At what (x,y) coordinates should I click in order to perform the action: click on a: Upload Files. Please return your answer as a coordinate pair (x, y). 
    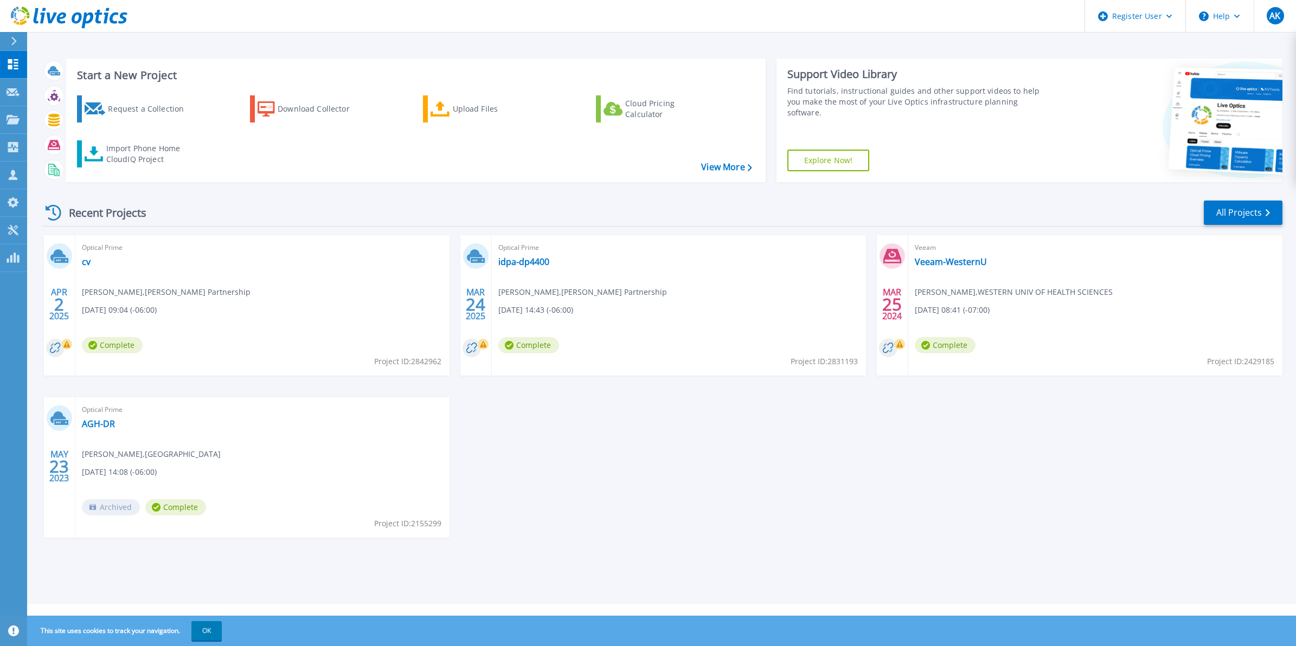
    Looking at the image, I should click on (483, 109).